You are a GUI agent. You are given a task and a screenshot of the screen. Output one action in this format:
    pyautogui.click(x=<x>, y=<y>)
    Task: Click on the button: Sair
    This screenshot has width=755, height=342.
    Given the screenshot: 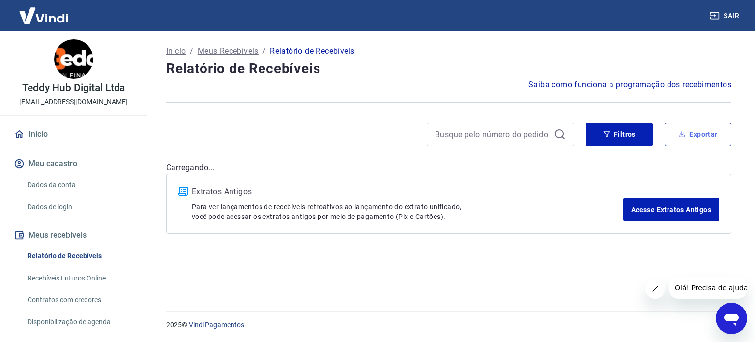 What is the action you would take?
    pyautogui.click(x=726, y=16)
    